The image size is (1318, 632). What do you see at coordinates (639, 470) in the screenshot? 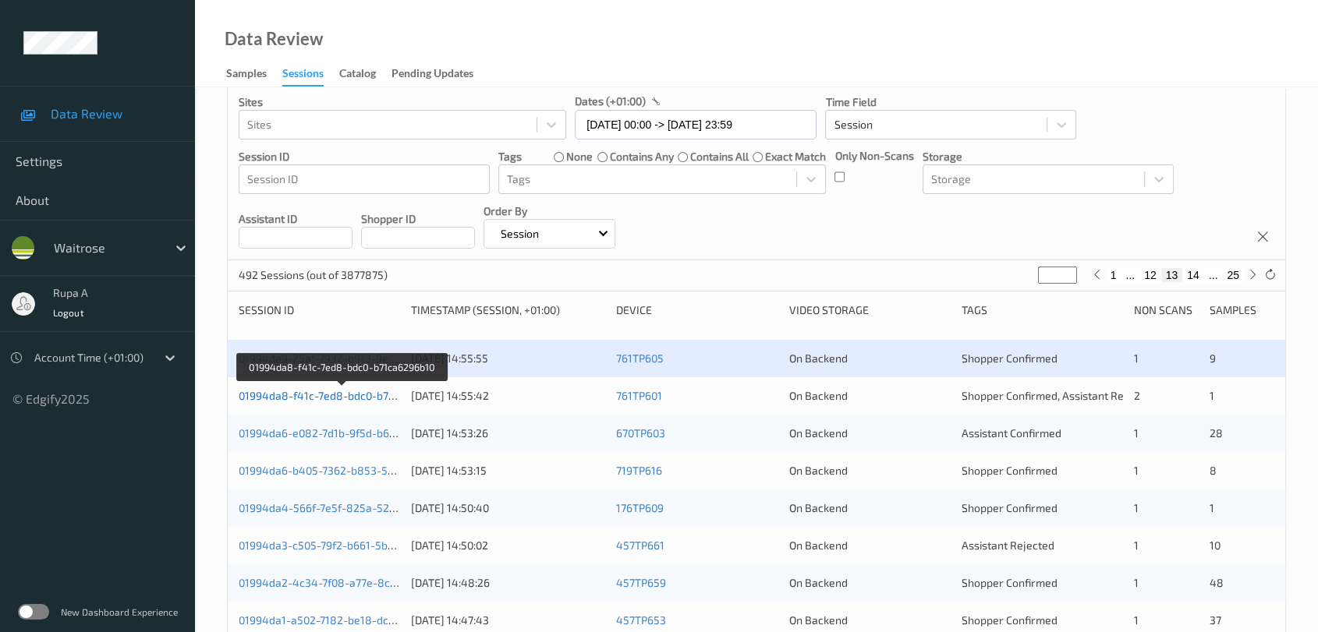
I see `a: 719TP616` at bounding box center [639, 470].